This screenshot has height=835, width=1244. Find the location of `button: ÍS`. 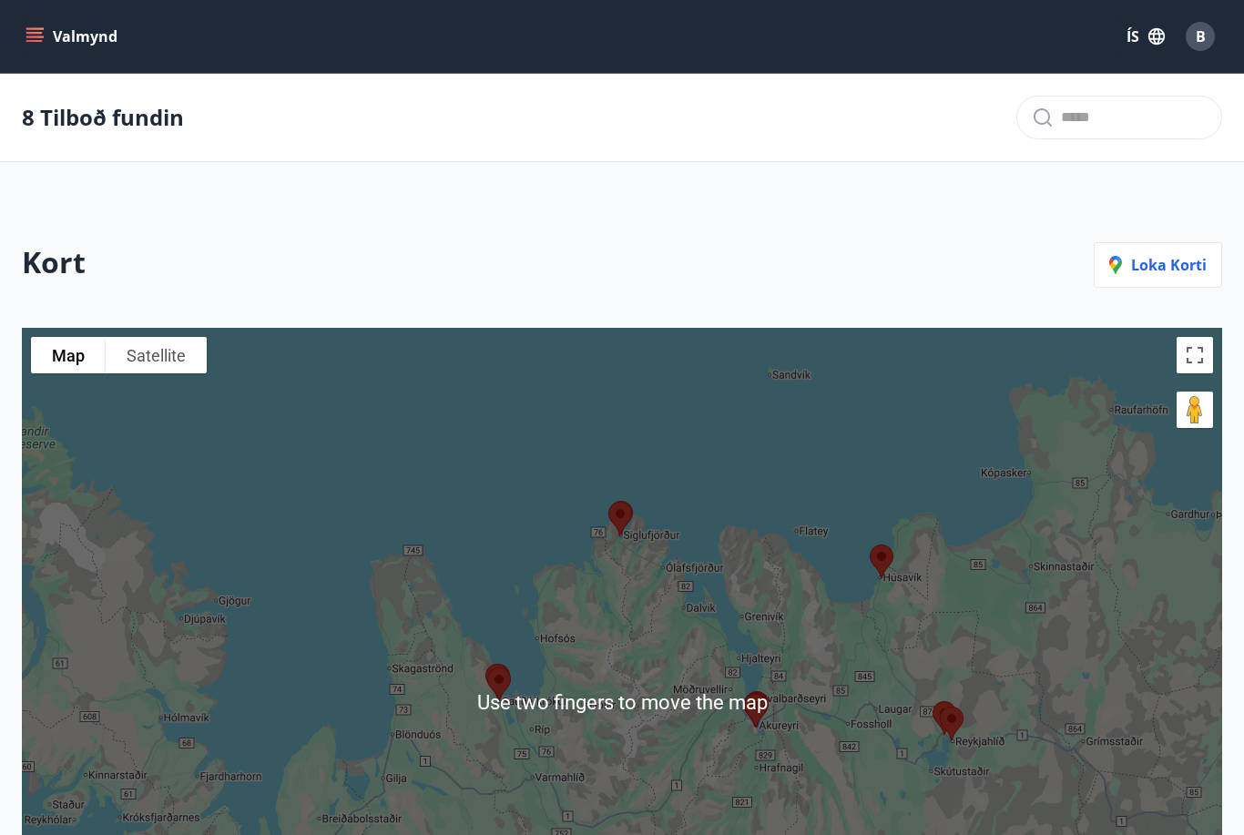

button: ÍS is located at coordinates (1145, 36).